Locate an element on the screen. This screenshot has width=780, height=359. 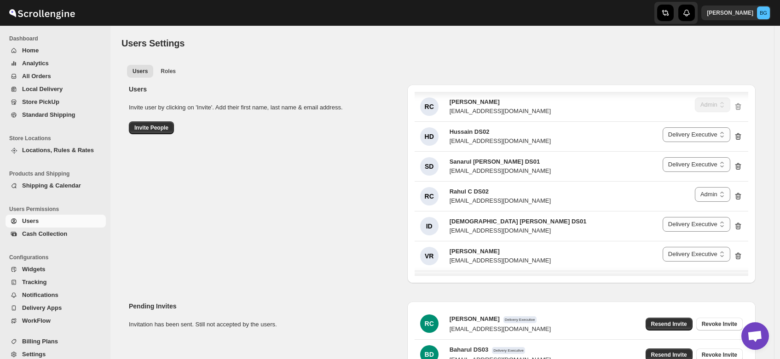
span: Billing Plans is located at coordinates (40, 342).